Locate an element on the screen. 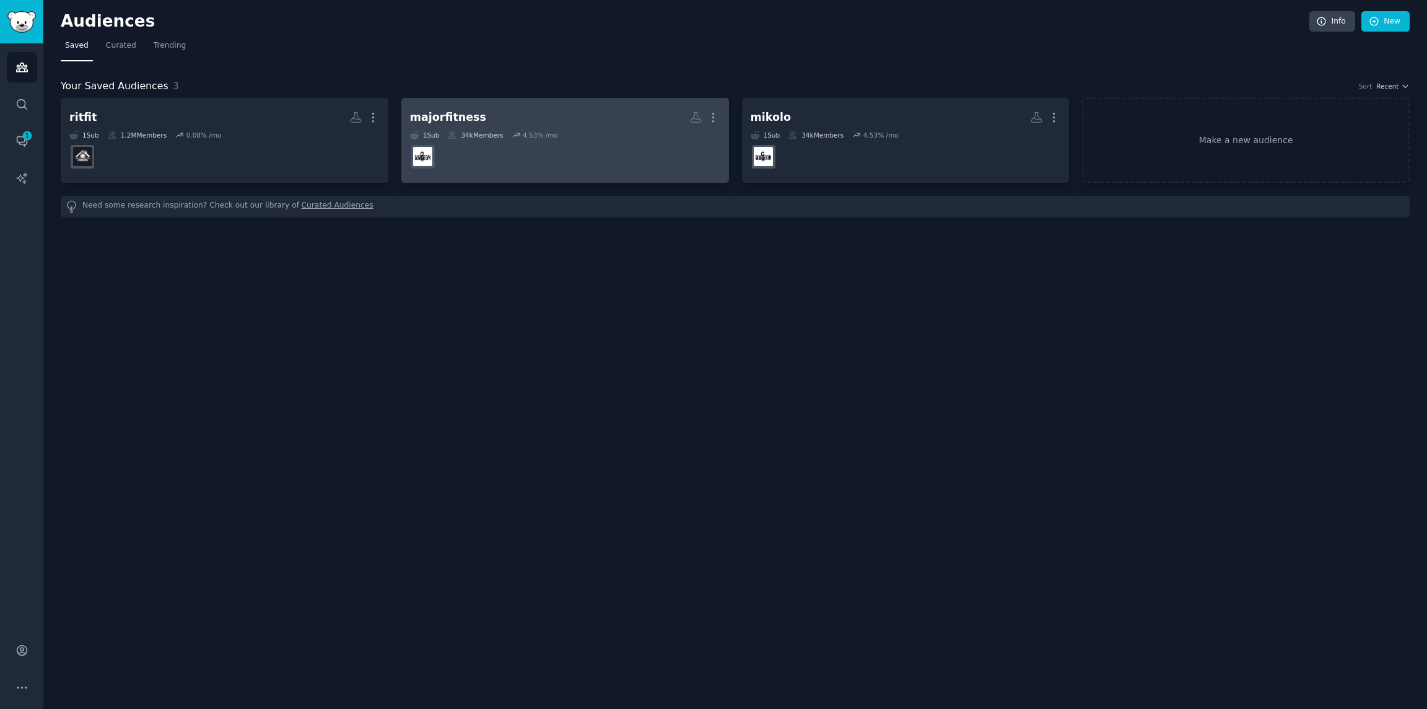  span: Curated is located at coordinates (121, 46).